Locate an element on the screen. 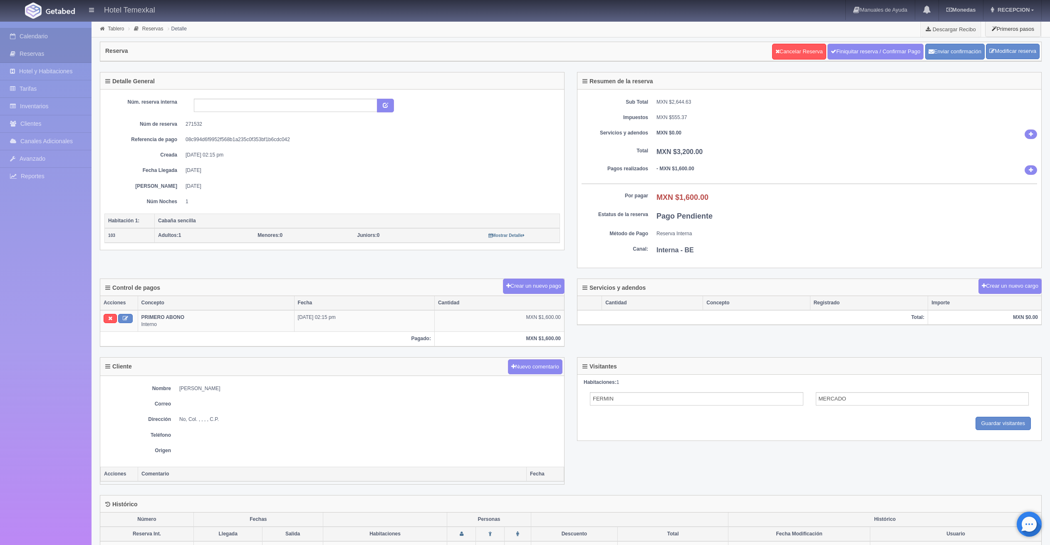  dd: 1 is located at coordinates (370, 201).